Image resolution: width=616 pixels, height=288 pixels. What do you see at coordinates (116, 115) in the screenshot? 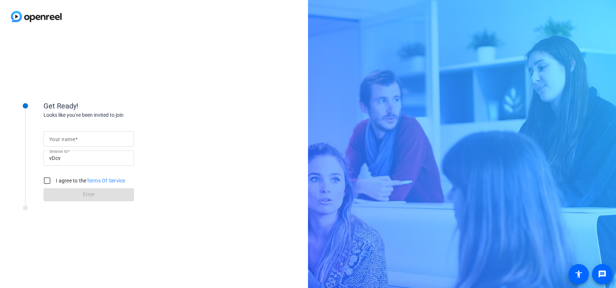
I see `div: Looks like you've been invited to join` at bounding box center [116, 115].